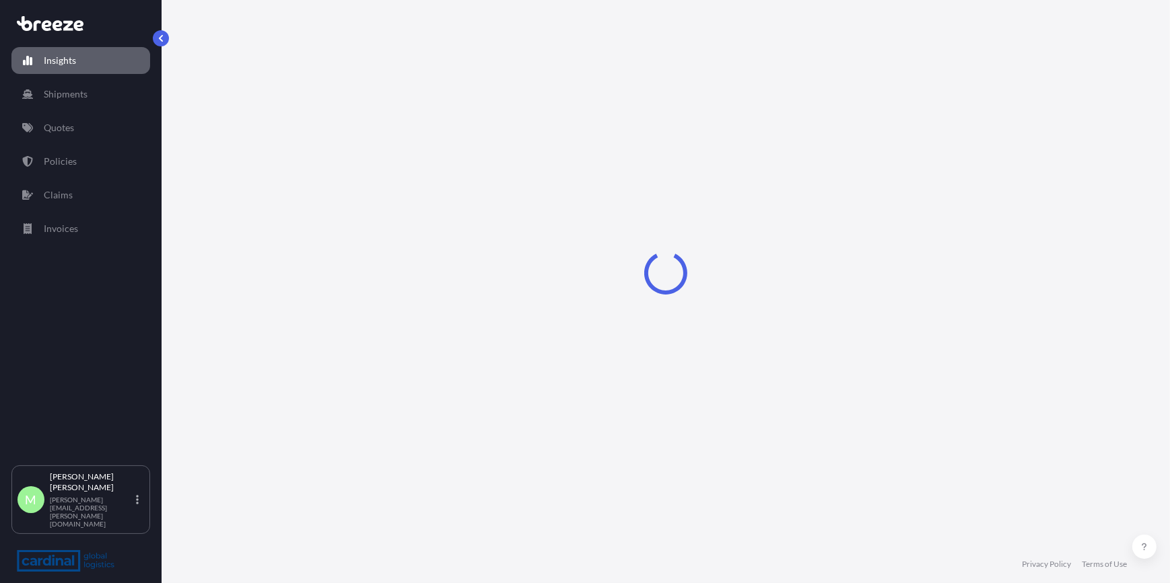 Image resolution: width=1170 pixels, height=583 pixels. Describe the element at coordinates (1046, 565) in the screenshot. I see `p: Privacy Policy` at that location.